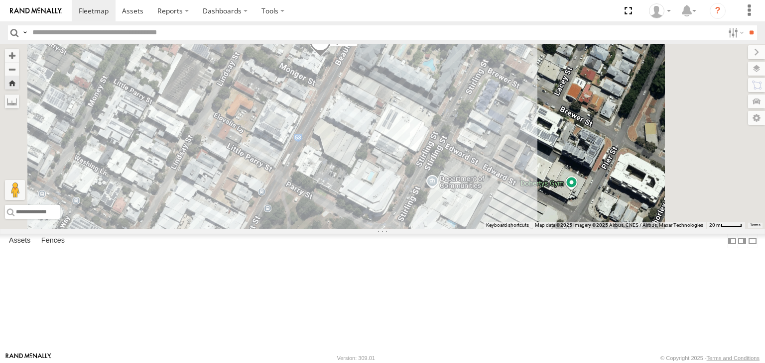 Image resolution: width=765 pixels, height=363 pixels. Describe the element at coordinates (752, 241) in the screenshot. I see `label: Hide Summary Table` at that location.